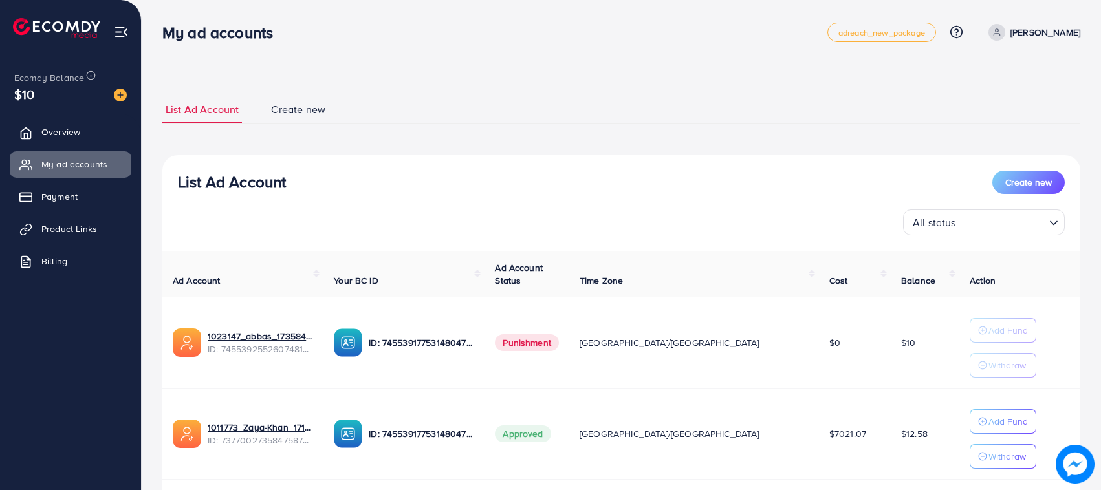  What do you see at coordinates (56, 28) in the screenshot?
I see `a: logo` at bounding box center [56, 28].